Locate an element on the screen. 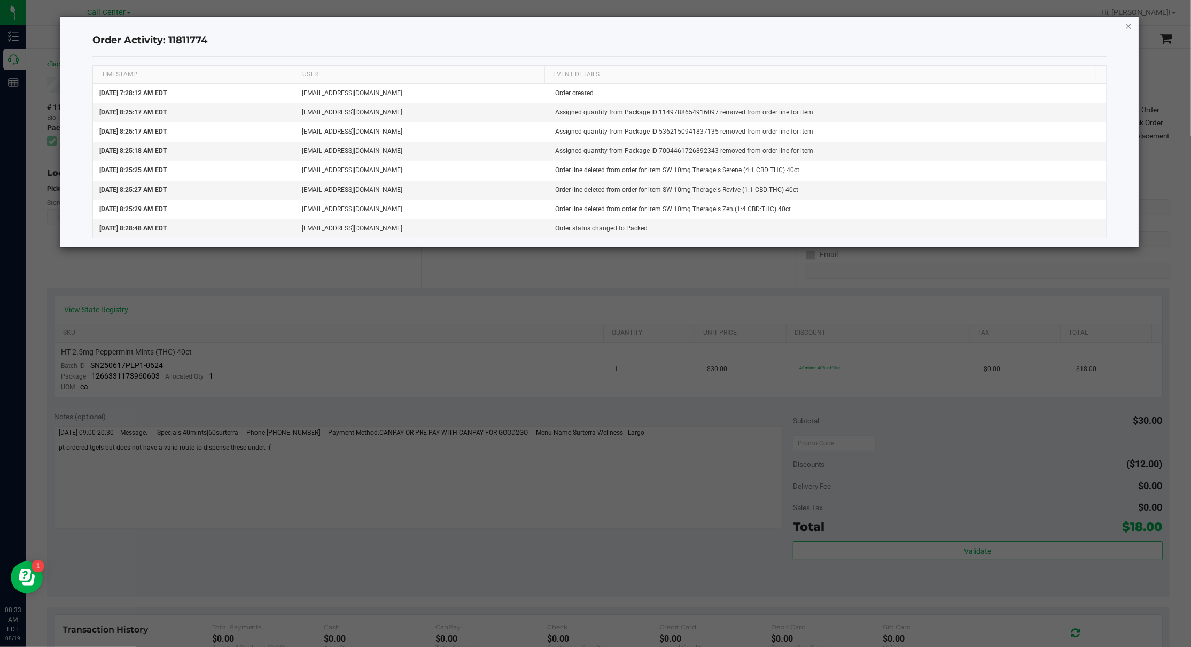  th: TIMESTAMP is located at coordinates (193, 75).